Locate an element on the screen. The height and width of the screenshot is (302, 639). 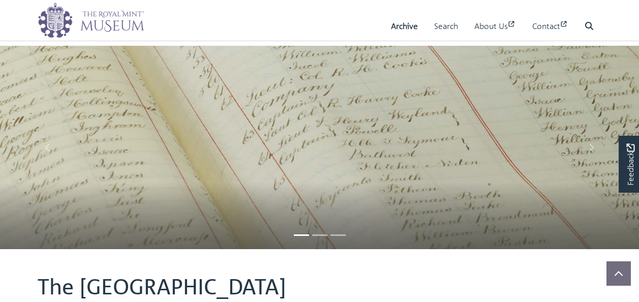
a: Contact is located at coordinates (550, 26).